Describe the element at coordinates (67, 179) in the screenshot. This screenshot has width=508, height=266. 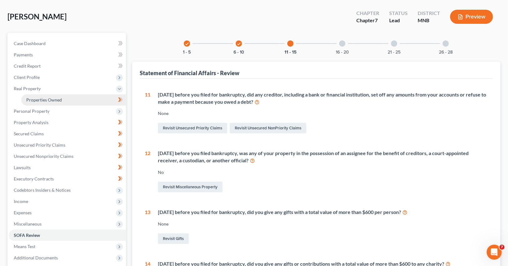
I see `a: Executory Contracts` at that location.